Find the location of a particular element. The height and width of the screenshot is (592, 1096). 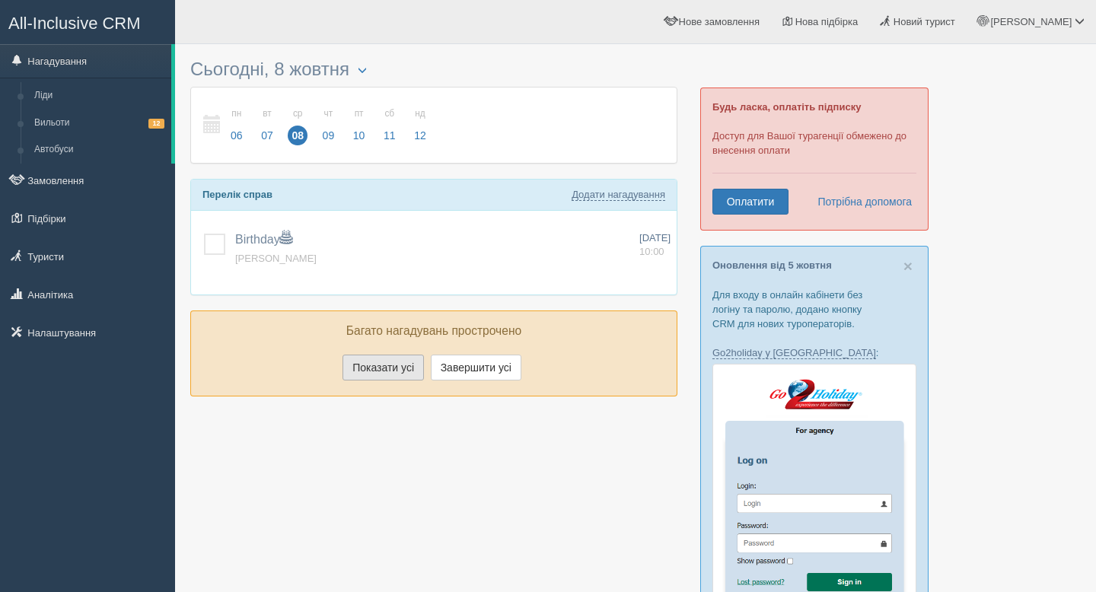

small: пт is located at coordinates (359, 113).